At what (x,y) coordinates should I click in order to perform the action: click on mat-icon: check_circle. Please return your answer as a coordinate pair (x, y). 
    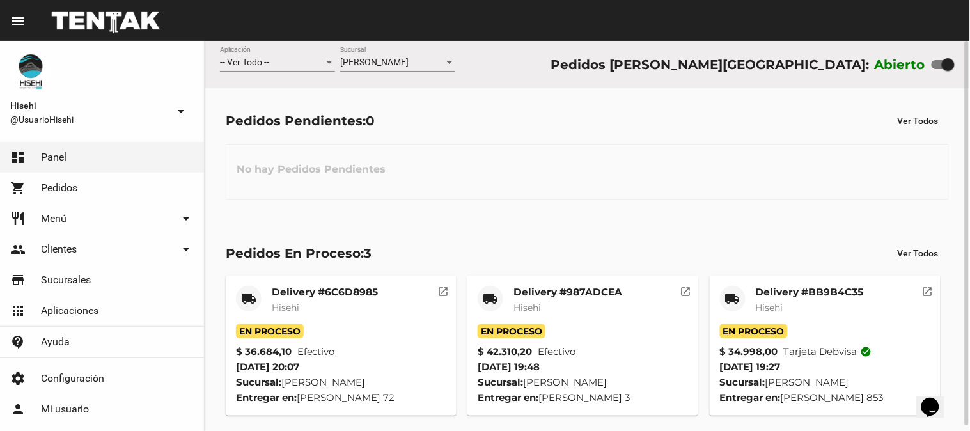
    Looking at the image, I should click on (867, 352).